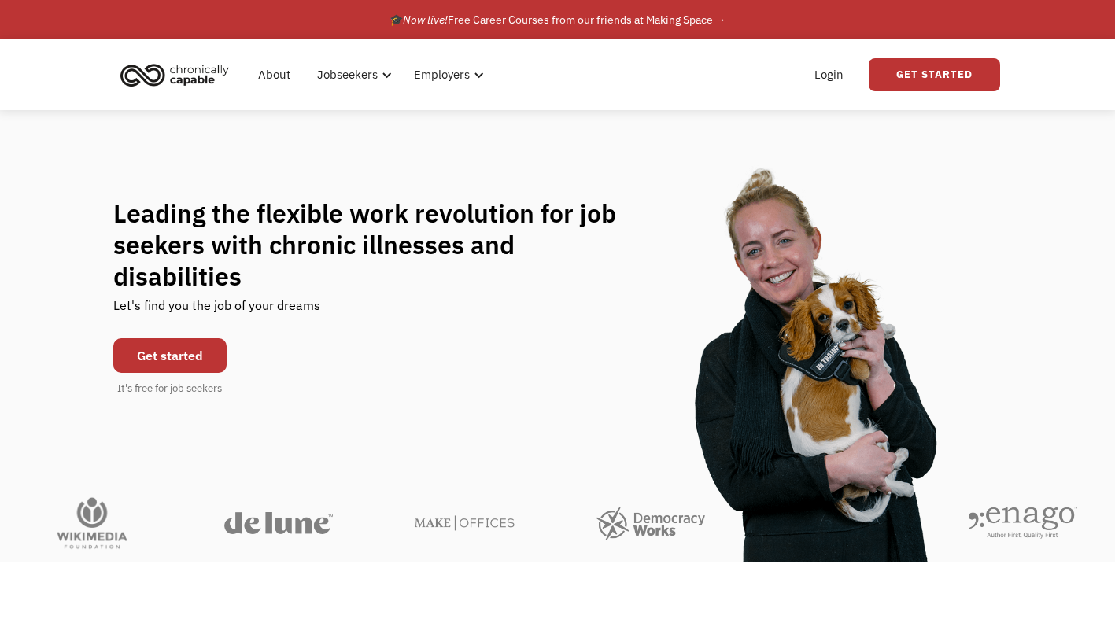 Image resolution: width=1115 pixels, height=623 pixels. What do you see at coordinates (169, 389) in the screenshot?
I see `div: It's free for job seekers` at bounding box center [169, 389].